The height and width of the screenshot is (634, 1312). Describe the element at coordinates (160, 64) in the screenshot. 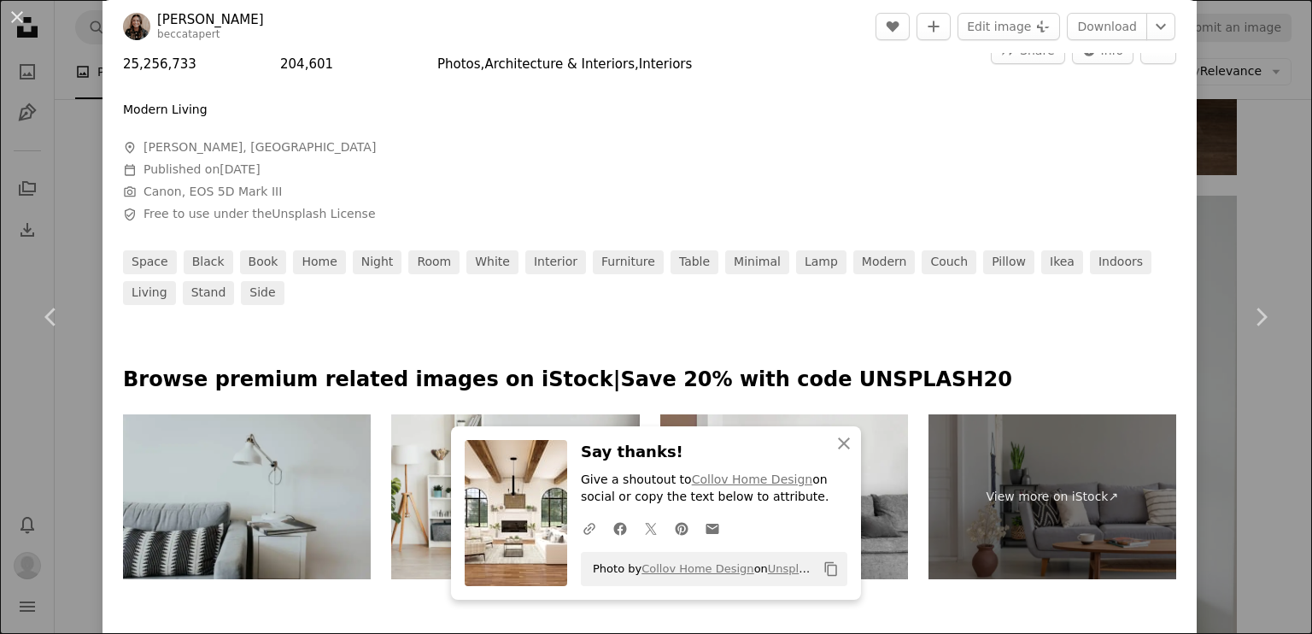

I see `span: 25,256,733` at that location.